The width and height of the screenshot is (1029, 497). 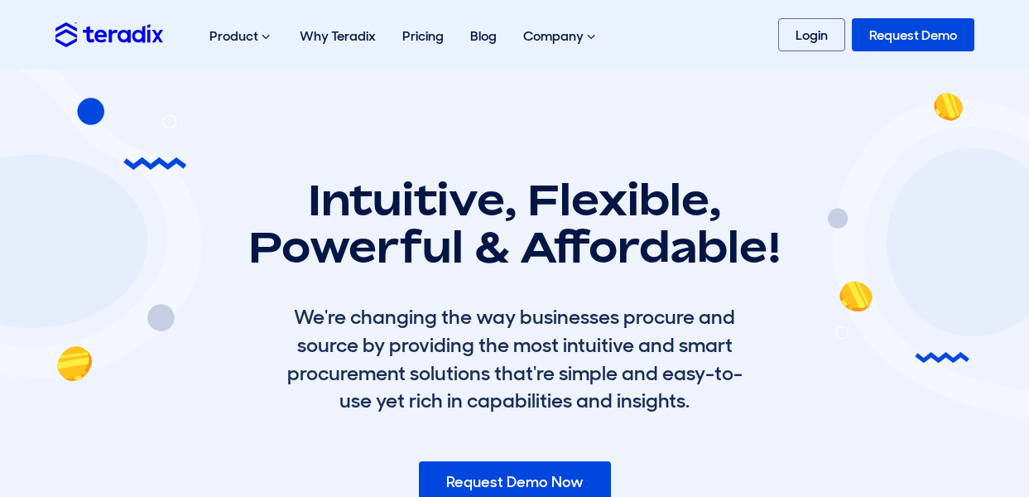 What do you see at coordinates (811, 35) in the screenshot?
I see `a: Login` at bounding box center [811, 35].